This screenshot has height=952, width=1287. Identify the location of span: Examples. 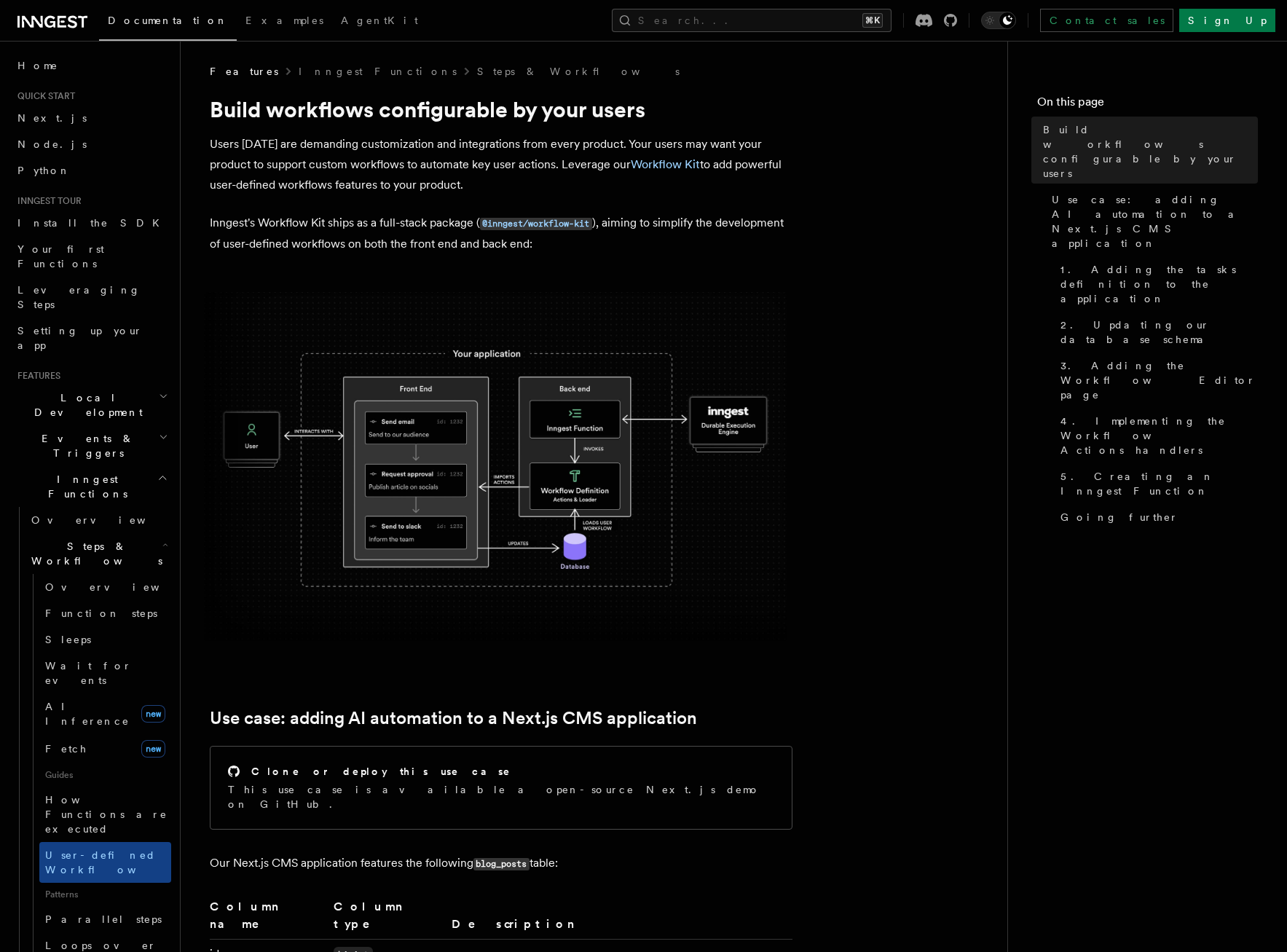
(284, 21).